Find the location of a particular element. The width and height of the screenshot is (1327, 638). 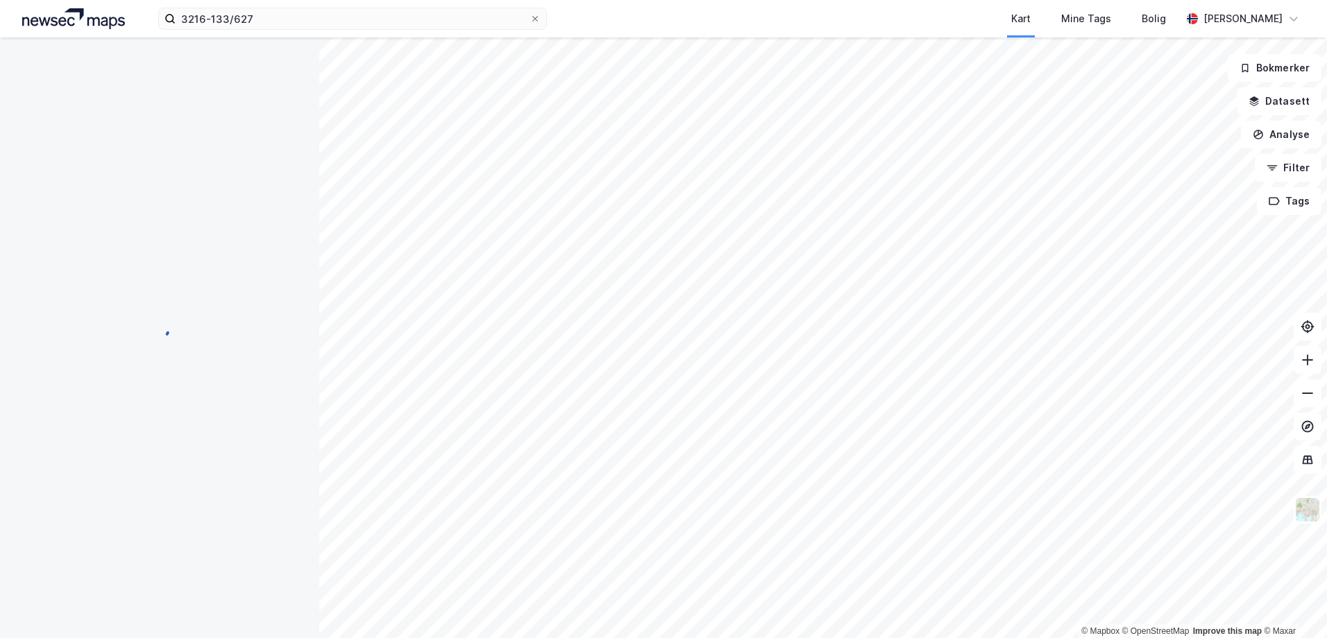

div: Bolig is located at coordinates (1153, 19).